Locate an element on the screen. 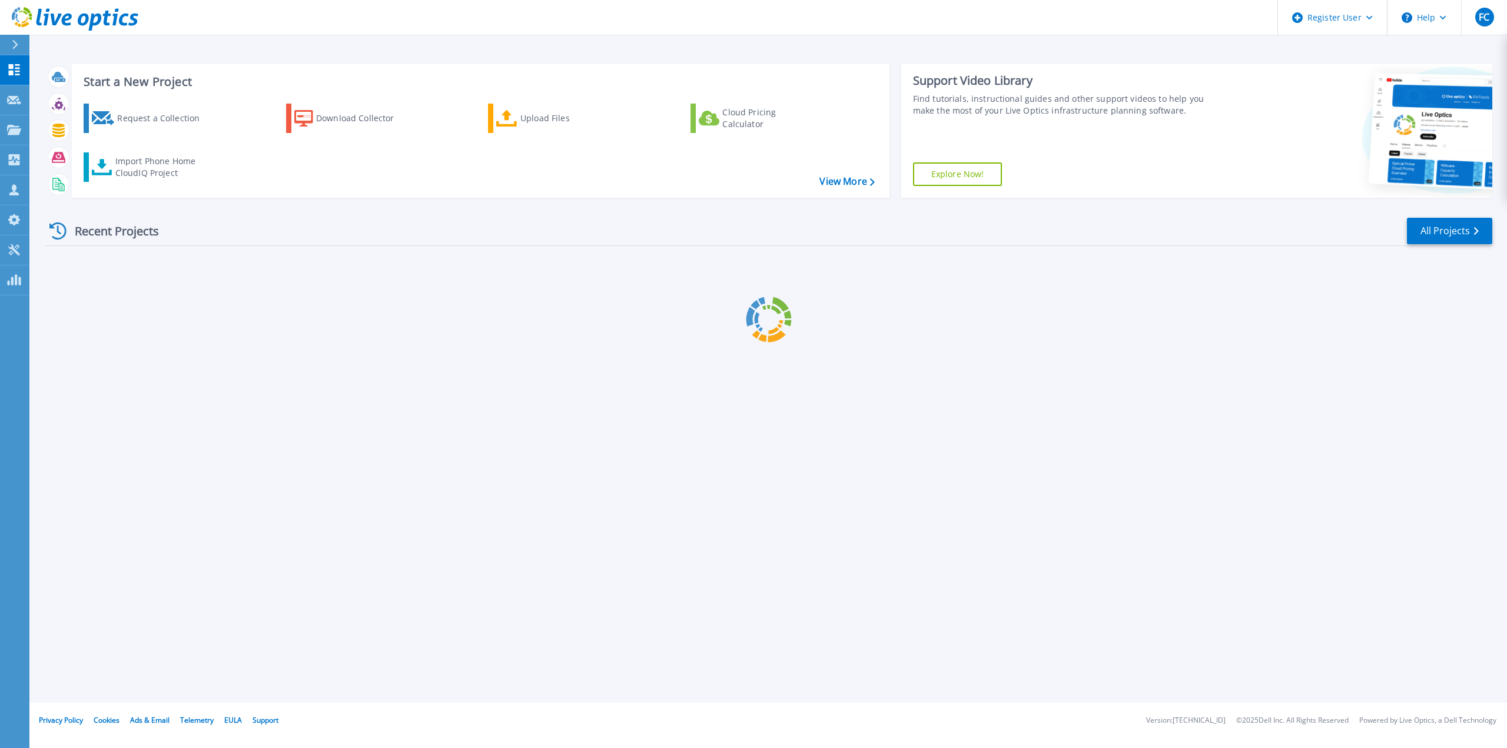 The image size is (1507, 748). a: Explore Now! is located at coordinates (957, 174).